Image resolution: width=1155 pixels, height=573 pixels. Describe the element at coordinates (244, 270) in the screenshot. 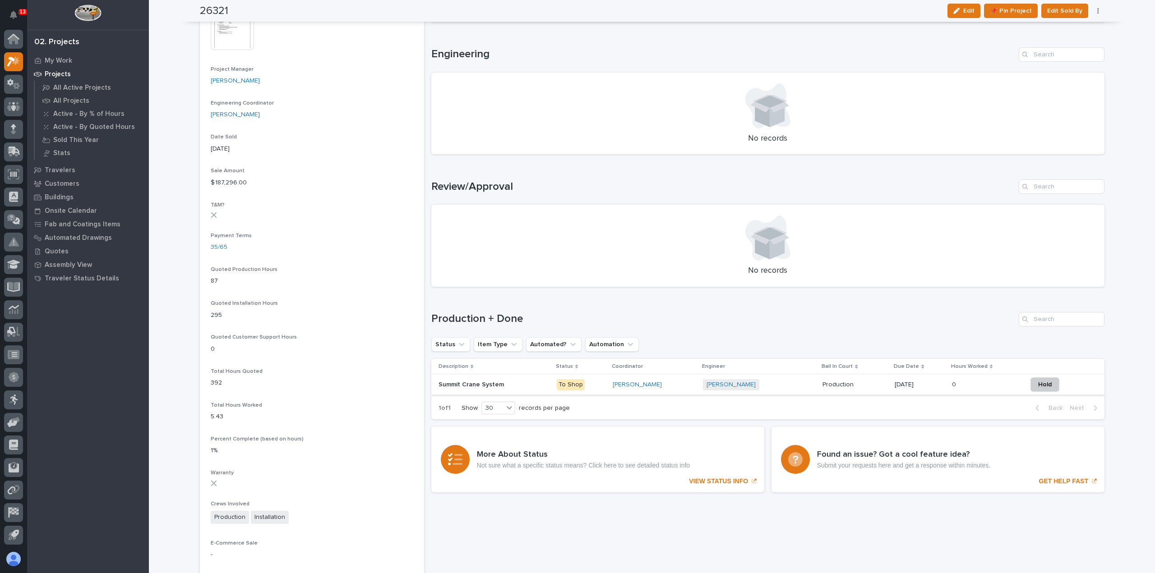

I see `span: Quoted Production Hours` at that location.